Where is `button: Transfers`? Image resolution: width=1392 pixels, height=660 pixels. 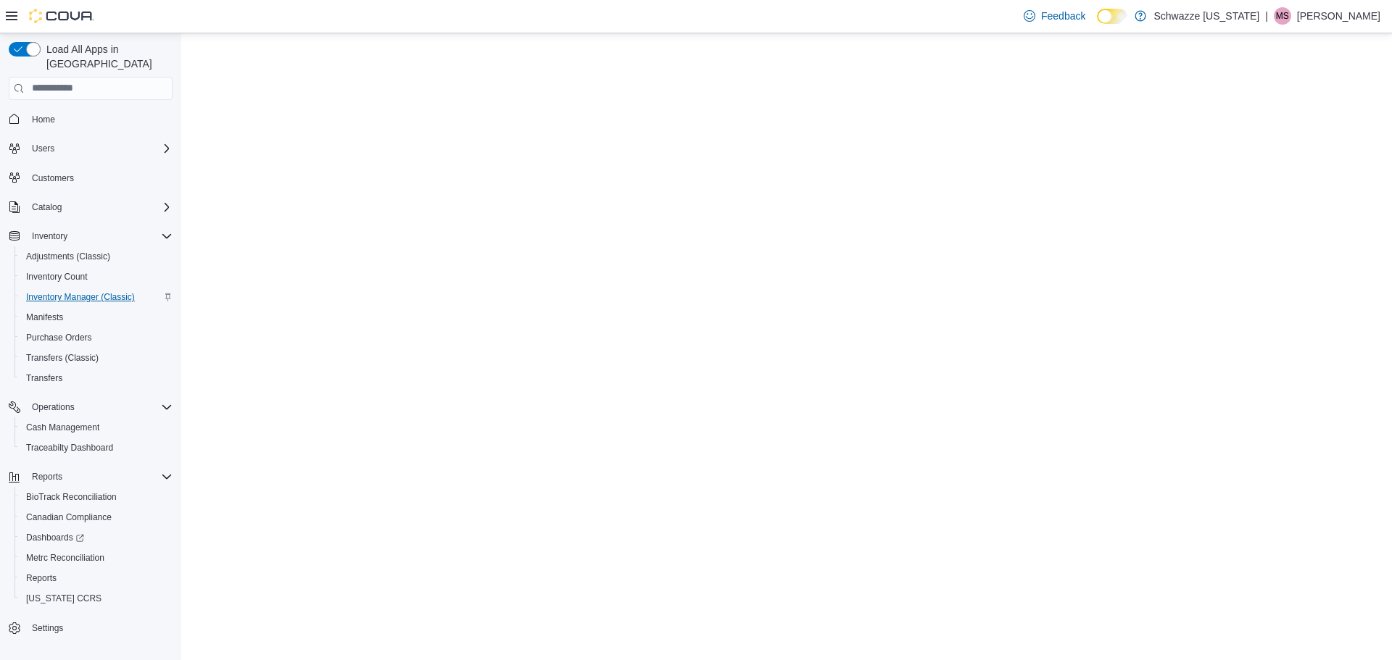
button: Transfers is located at coordinates (96, 378).